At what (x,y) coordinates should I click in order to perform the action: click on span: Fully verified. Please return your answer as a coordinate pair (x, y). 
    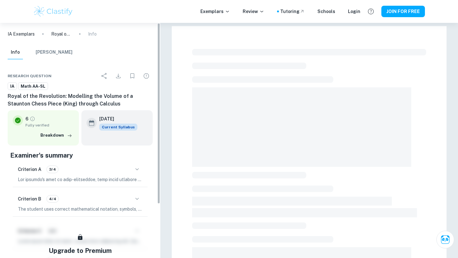
    Looking at the image, I should click on (50, 125).